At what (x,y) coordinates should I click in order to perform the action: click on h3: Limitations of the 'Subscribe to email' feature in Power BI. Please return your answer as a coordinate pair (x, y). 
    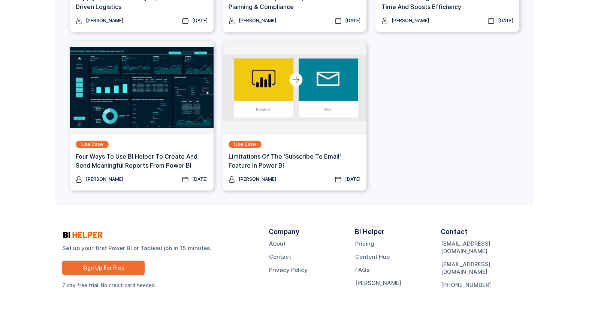
    Looking at the image, I should click on (294, 161).